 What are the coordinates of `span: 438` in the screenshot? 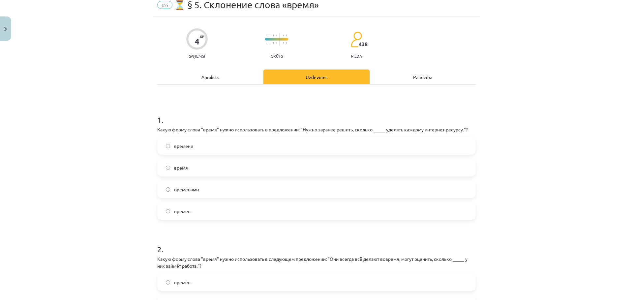 It's located at (363, 44).